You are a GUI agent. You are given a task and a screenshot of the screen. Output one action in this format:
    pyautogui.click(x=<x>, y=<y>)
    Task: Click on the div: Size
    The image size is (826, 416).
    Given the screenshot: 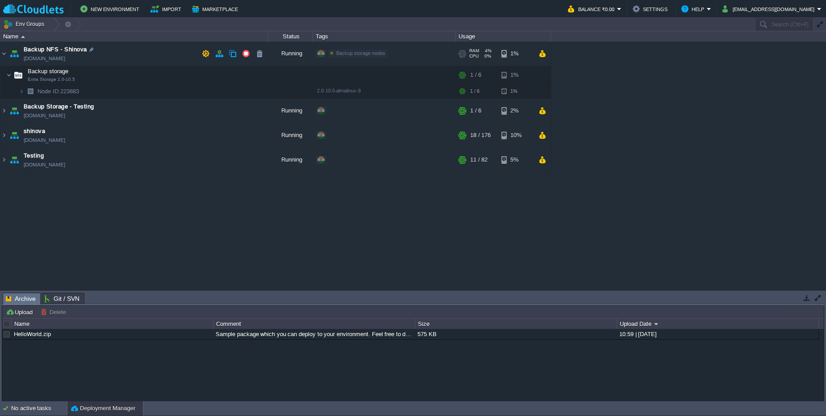 What is the action you would take?
    pyautogui.click(x=516, y=324)
    